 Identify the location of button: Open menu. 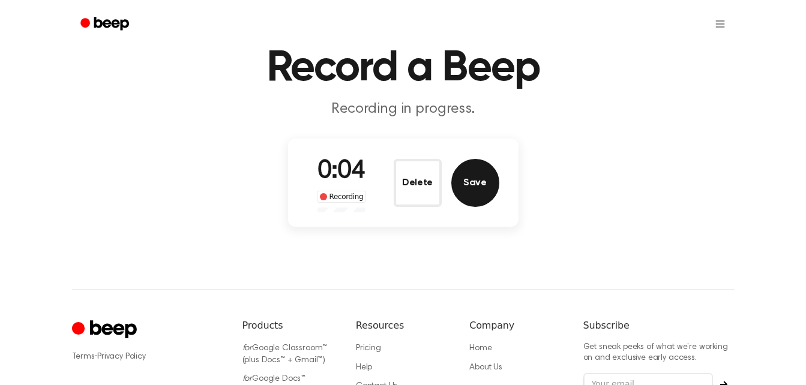
(720, 24).